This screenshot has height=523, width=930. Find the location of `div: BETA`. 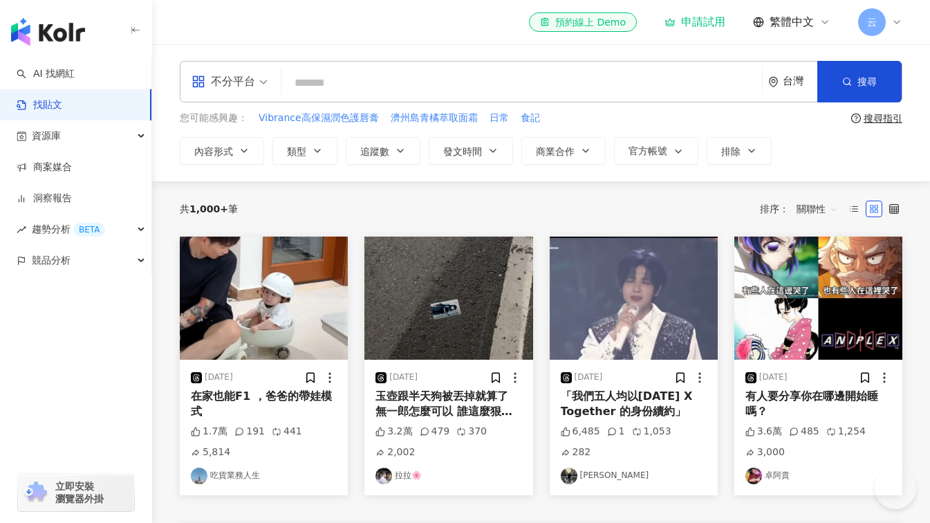

div: BETA is located at coordinates (89, 230).